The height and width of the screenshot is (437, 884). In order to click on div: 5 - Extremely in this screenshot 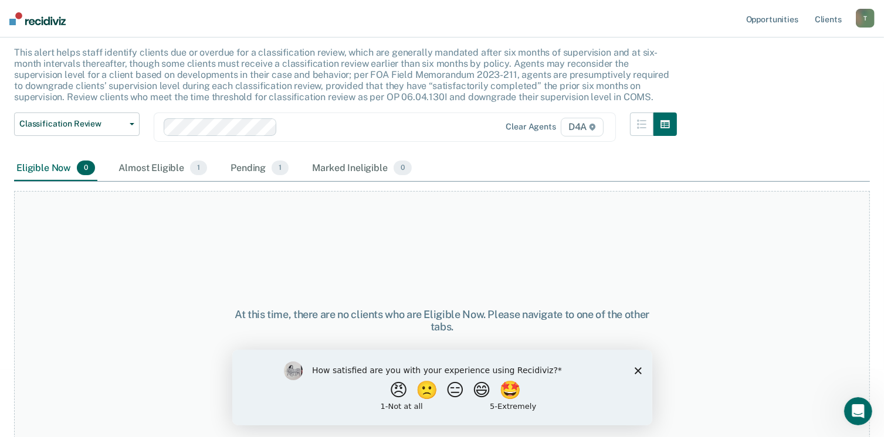, I will do `click(313, 56)`.